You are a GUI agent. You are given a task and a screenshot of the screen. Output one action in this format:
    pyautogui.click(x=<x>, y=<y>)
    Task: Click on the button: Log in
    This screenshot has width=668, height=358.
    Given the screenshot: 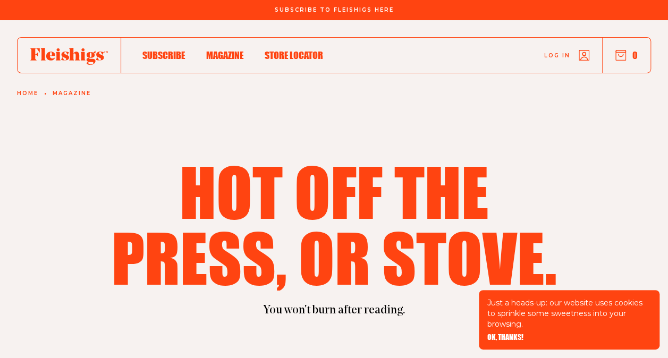 What is the action you would take?
    pyautogui.click(x=567, y=55)
    